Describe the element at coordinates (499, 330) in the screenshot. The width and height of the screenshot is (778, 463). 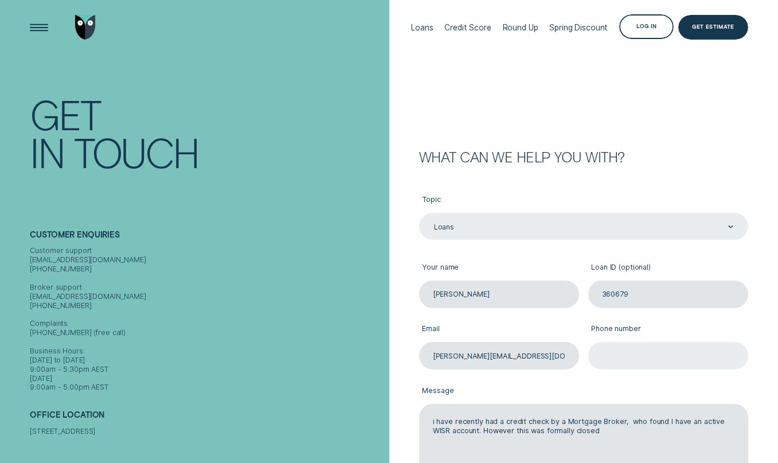
I see `label: Email` at that location.